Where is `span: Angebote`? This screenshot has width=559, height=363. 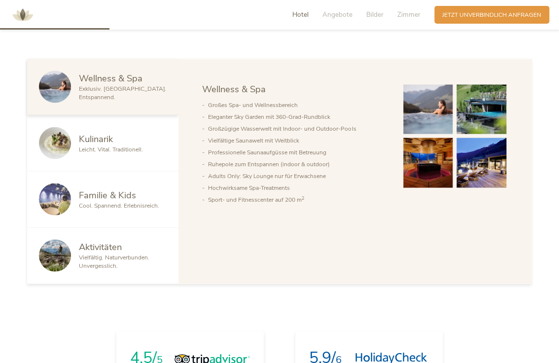
span: Angebote is located at coordinates (337, 14).